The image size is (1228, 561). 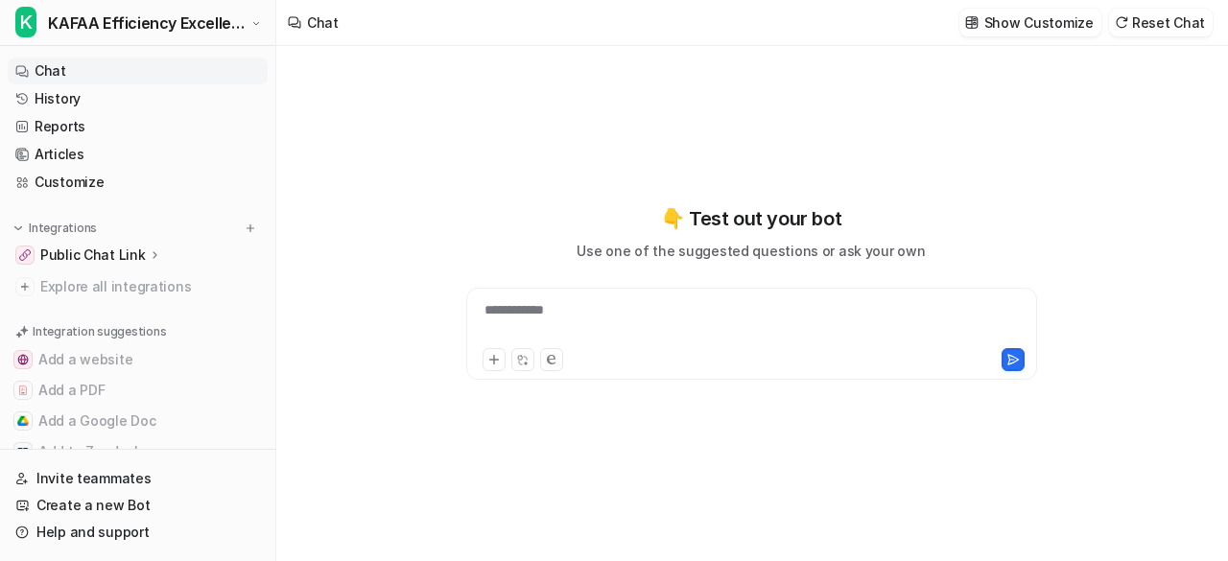 I want to click on button: Reset Chat, so click(x=1161, y=22).